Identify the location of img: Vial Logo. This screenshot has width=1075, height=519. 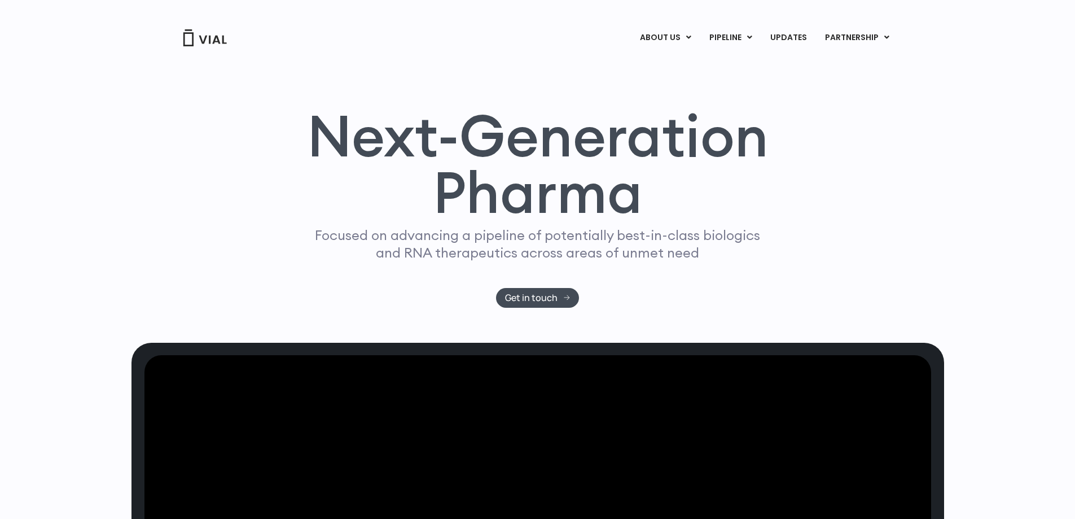
(205, 38).